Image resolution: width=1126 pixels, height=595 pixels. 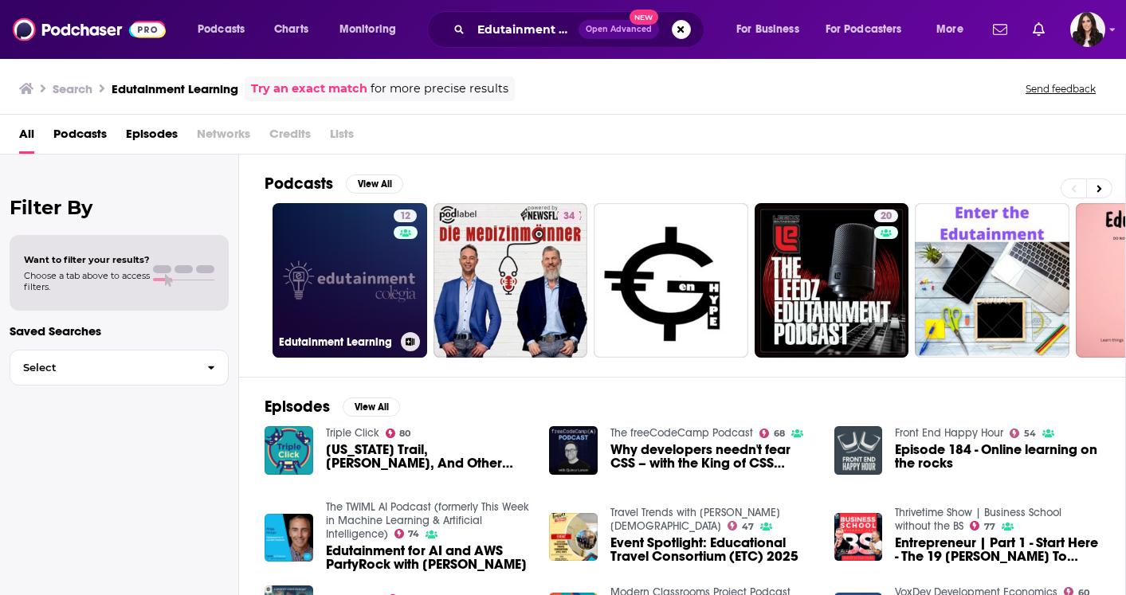 What do you see at coordinates (581, 29) in the screenshot?
I see `div: Search podcasts, credits, & more...` at bounding box center [581, 29].